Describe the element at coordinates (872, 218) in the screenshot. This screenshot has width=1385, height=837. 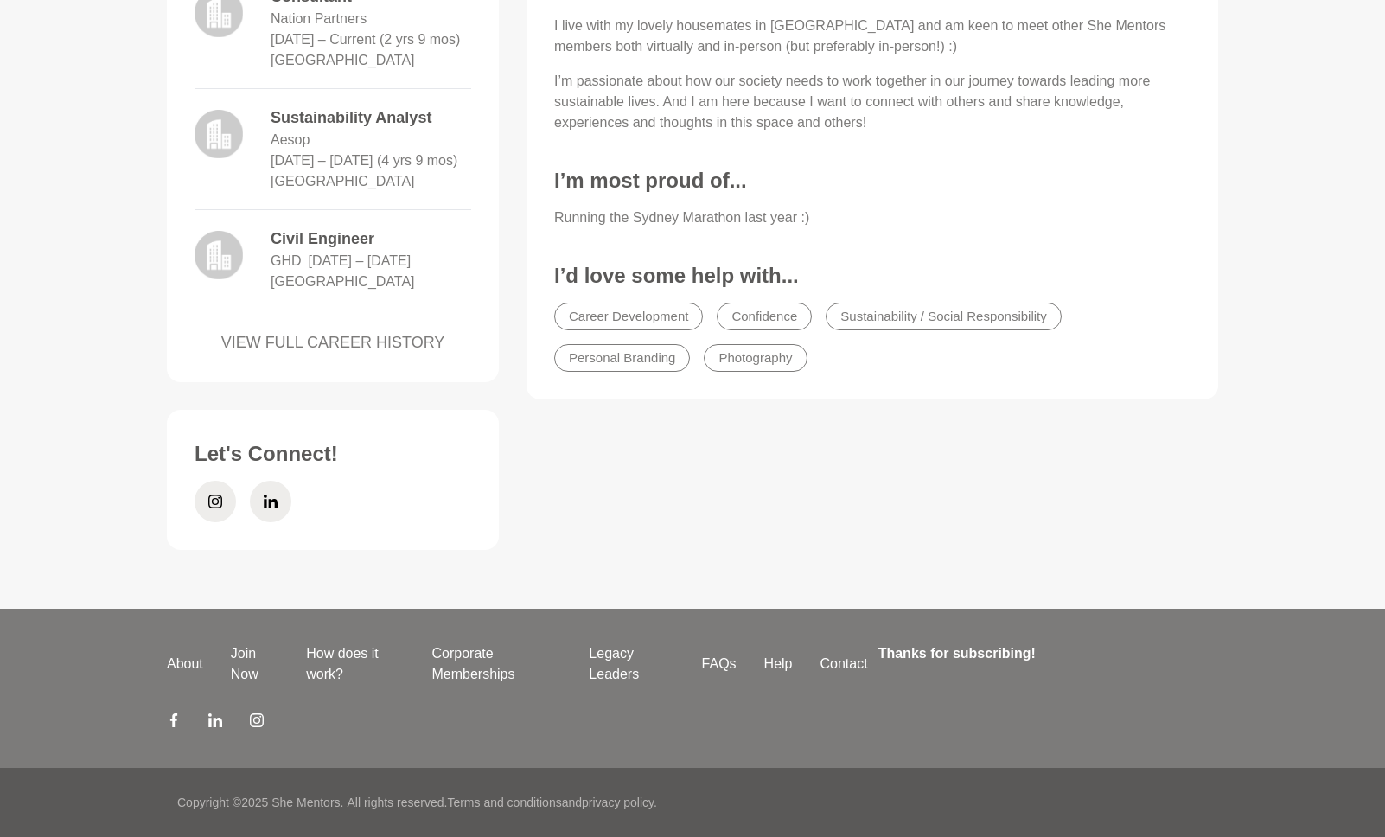
I see `p: Running the Sydney Marathon last year :)` at that location.